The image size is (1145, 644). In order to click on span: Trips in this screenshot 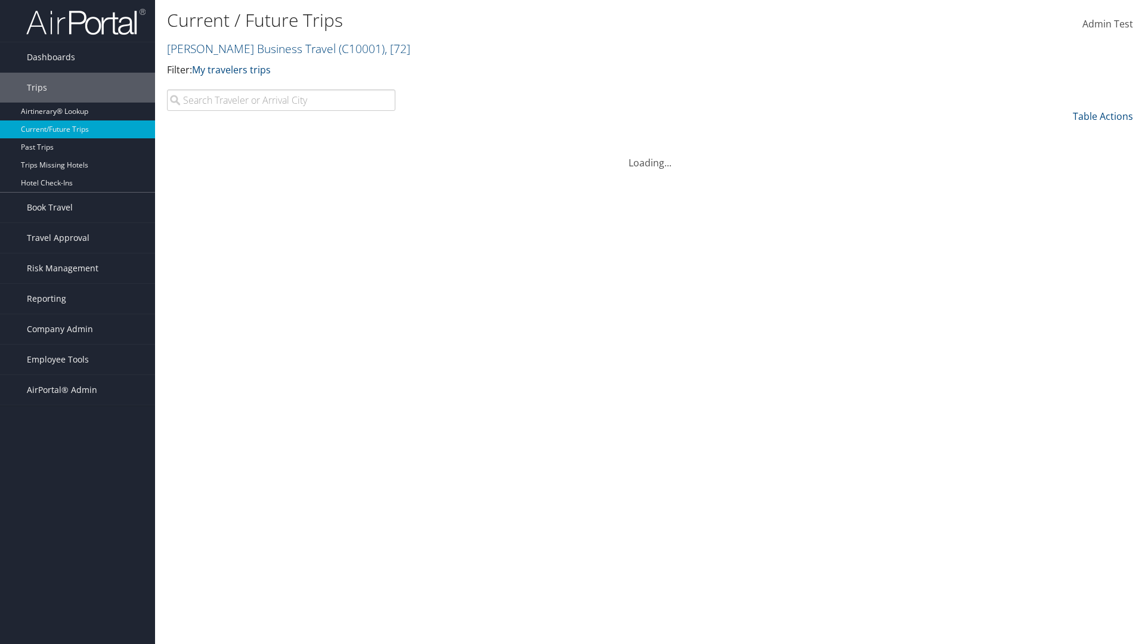, I will do `click(37, 88)`.